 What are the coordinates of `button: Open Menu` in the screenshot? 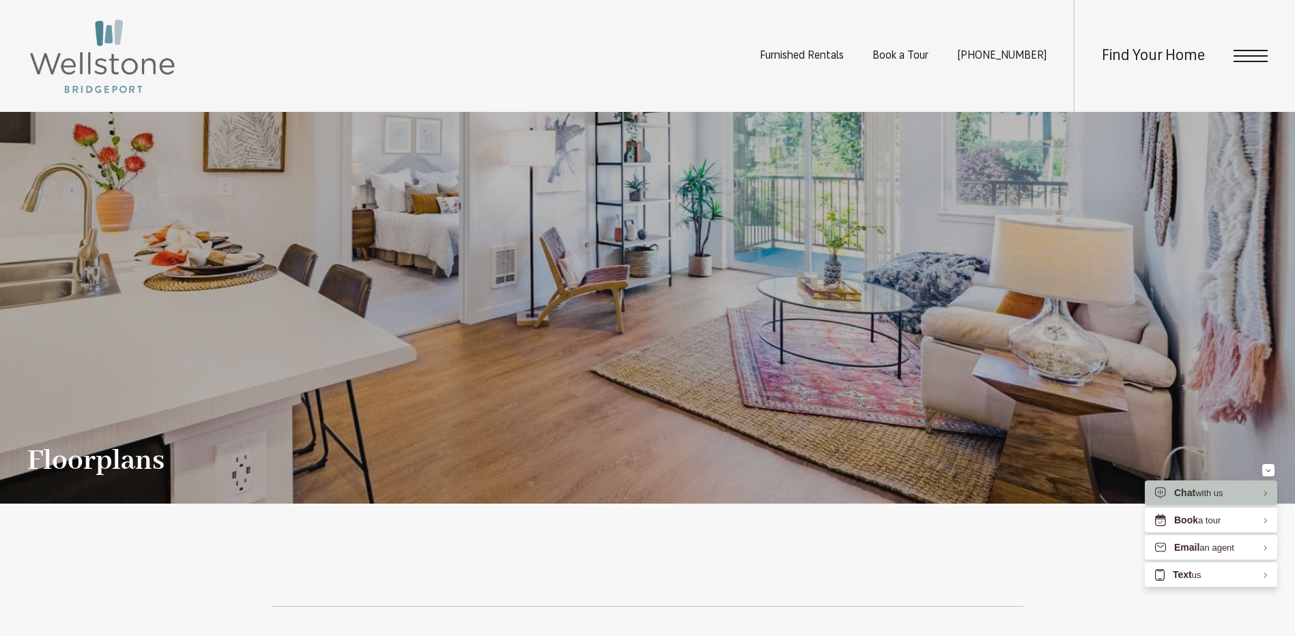 It's located at (1251, 56).